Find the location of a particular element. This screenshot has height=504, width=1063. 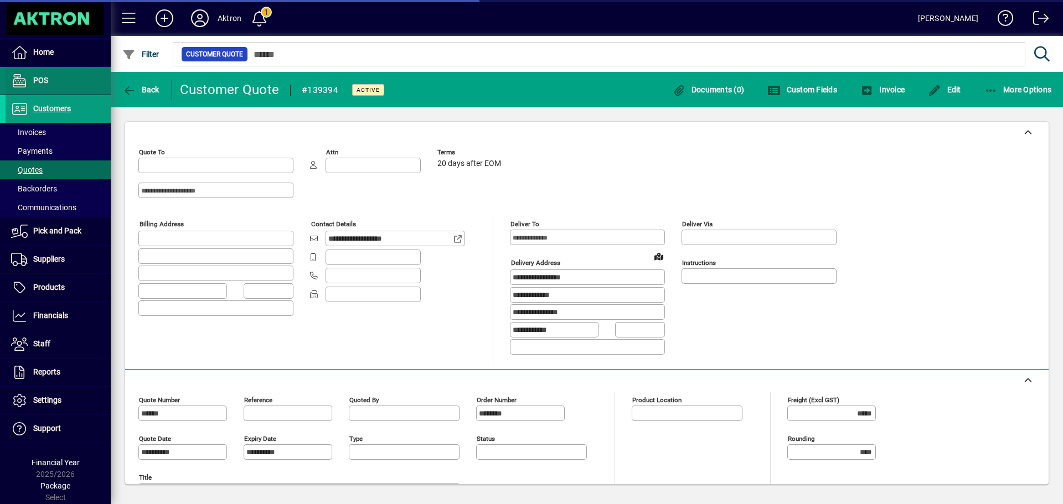

mat-label: Status is located at coordinates (485, 438).